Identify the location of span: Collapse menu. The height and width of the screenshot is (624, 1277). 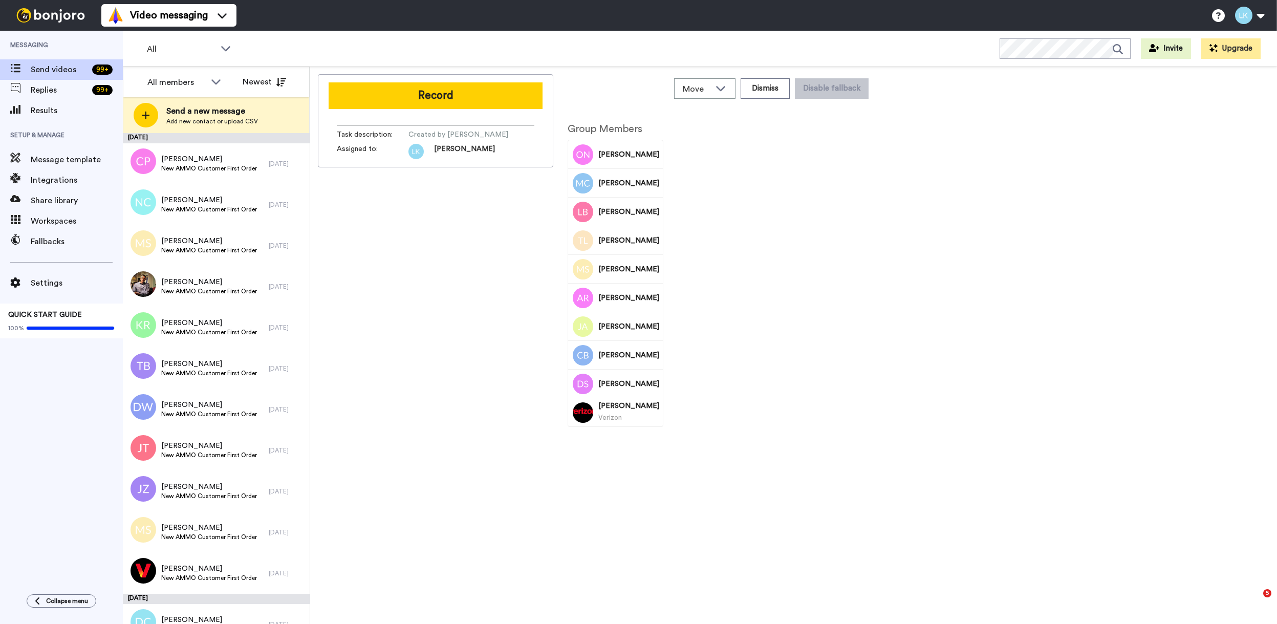
(67, 601).